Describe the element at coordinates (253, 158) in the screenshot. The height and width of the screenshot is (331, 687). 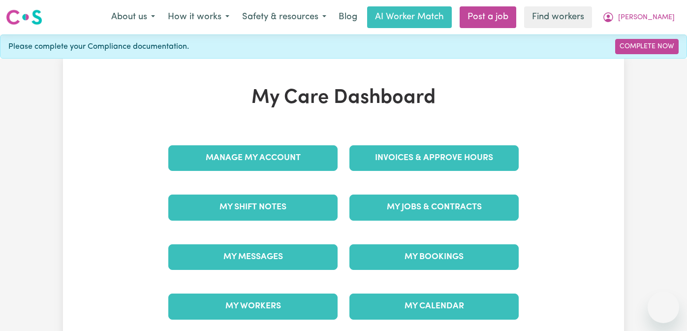
I see `a: Manage My Account` at that location.